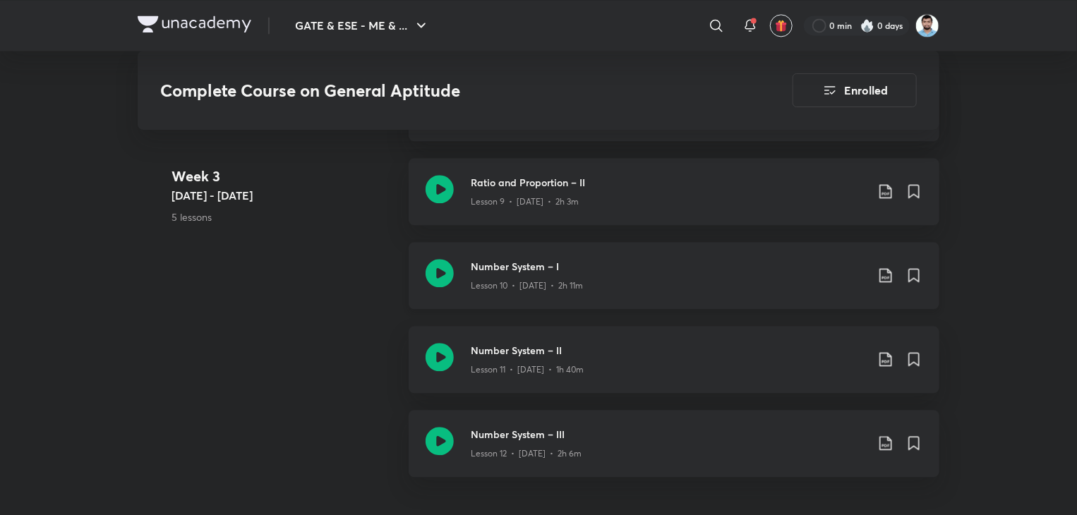 The height and width of the screenshot is (515, 1077). What do you see at coordinates (669, 182) in the screenshot?
I see `h3: Ratio and Proportion – II` at bounding box center [669, 182].